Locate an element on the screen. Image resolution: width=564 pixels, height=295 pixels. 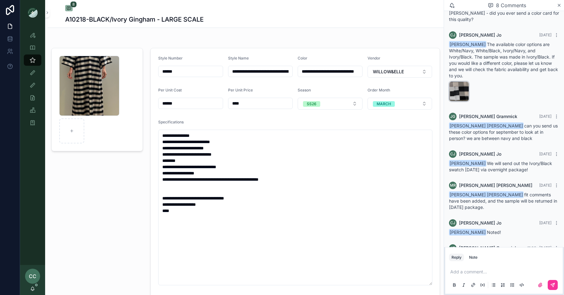
span: Vendor is located at coordinates (374, 58).